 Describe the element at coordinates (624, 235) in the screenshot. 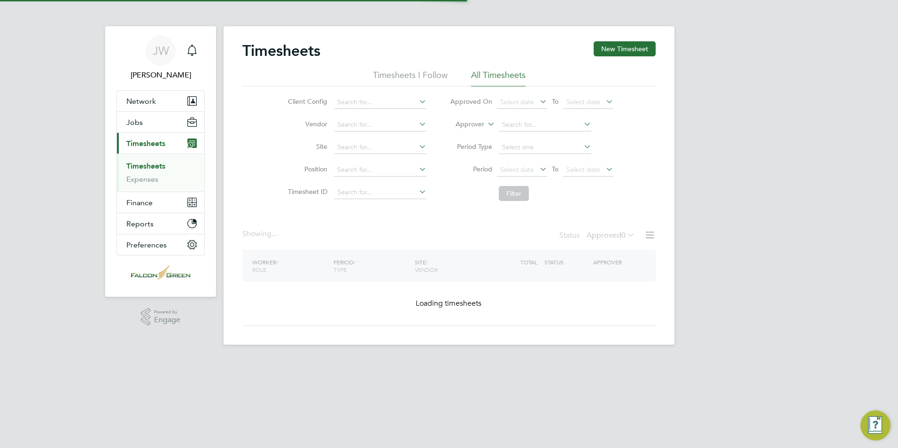

I see `span: 0` at that location.